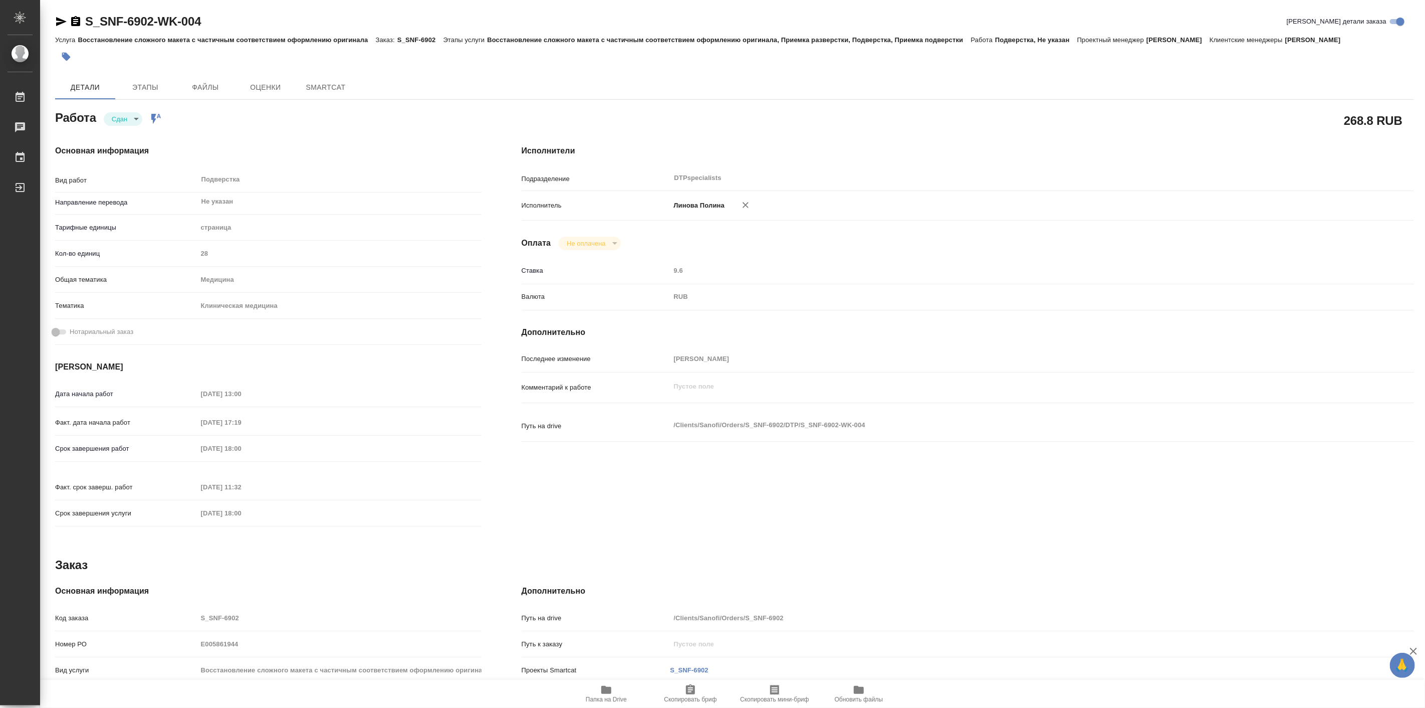 The height and width of the screenshot is (708, 1425). Describe the element at coordinates (1247, 40) in the screenshot. I see `p: Клиентские менеджеры` at that location.